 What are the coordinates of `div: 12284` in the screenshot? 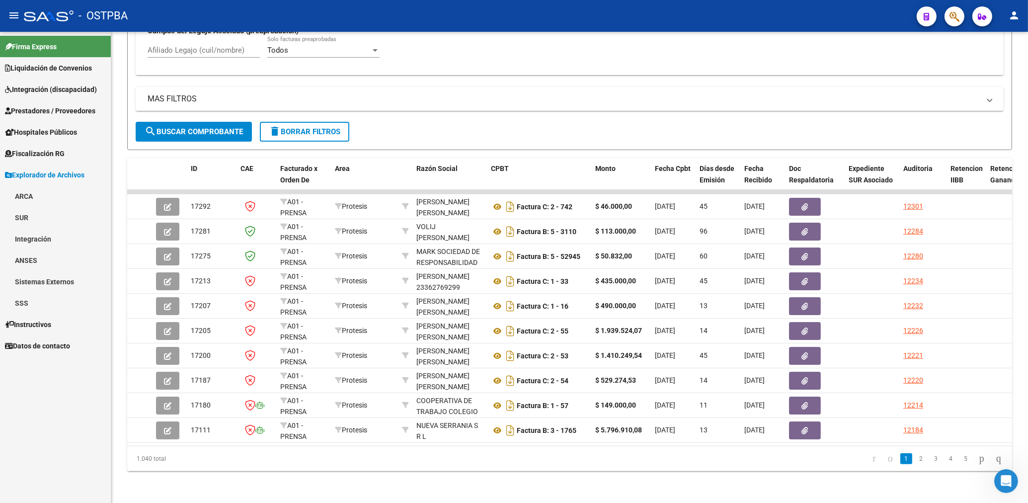 It's located at (913, 231).